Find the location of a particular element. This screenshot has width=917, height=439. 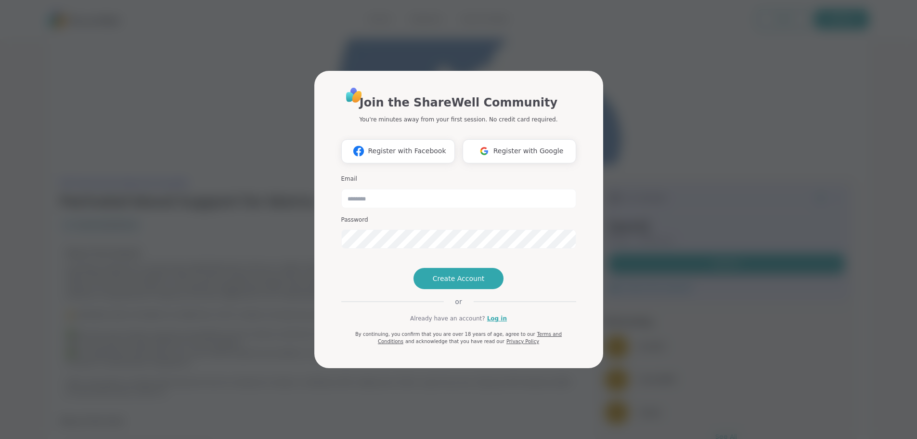

span: Register with Google is located at coordinates (529, 151).